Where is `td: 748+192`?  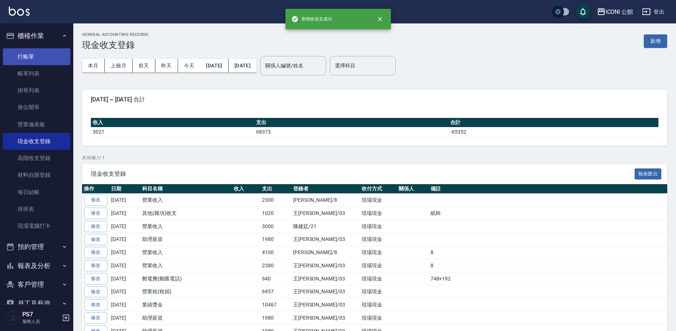 td: 748+192 is located at coordinates (548, 279).